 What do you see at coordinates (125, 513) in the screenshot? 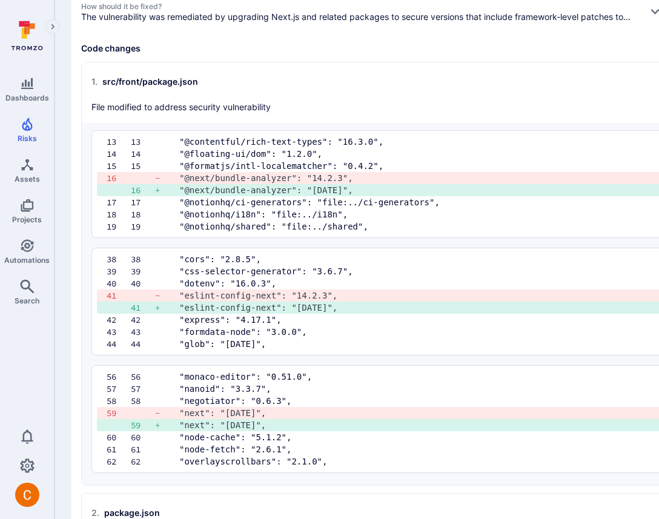
I see `div: package.json` at bounding box center [125, 513].